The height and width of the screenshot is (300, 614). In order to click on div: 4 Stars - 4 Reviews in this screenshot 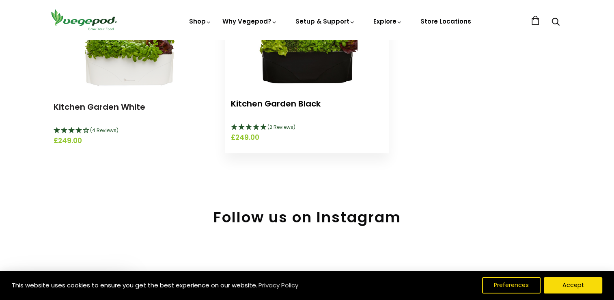, I will do `click(129, 131)`.